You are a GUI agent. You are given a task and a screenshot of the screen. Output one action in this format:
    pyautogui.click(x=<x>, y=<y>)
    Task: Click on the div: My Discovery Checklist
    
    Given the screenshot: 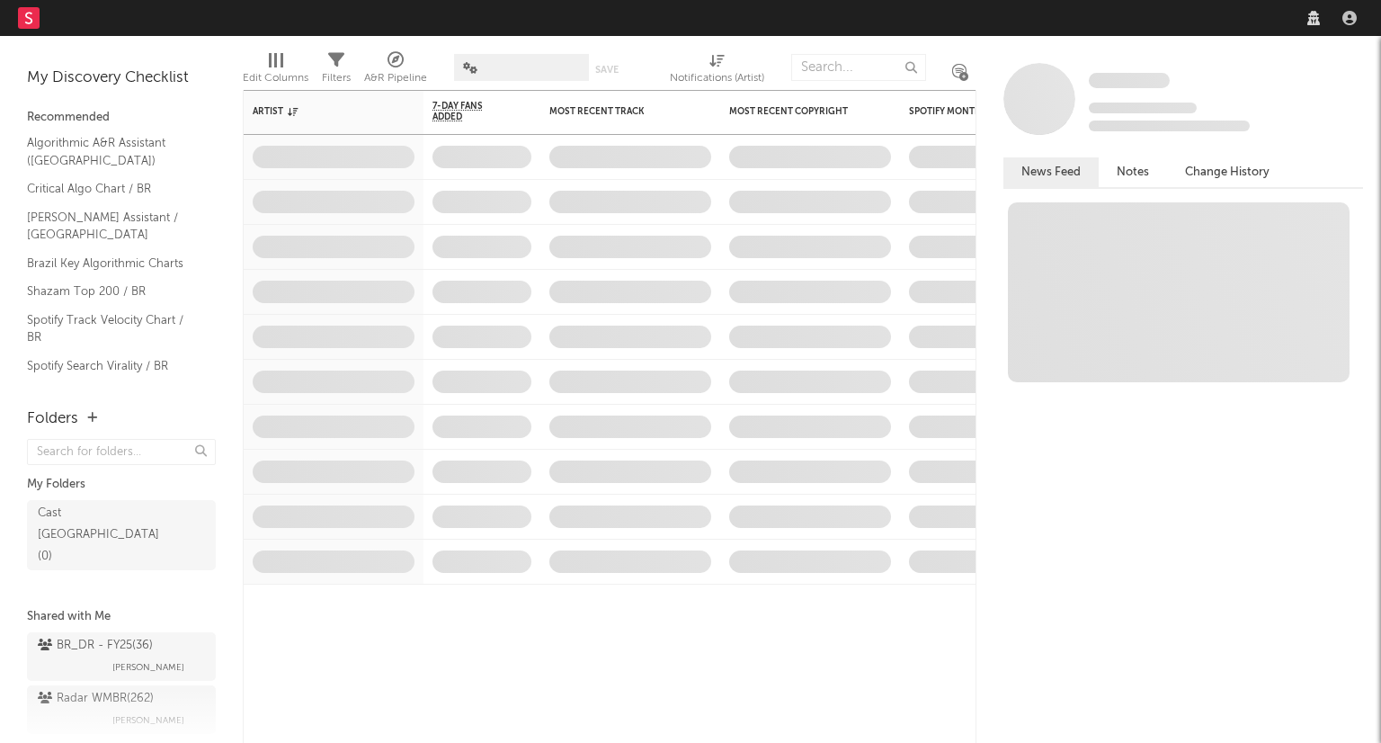 What is the action you would take?
    pyautogui.click(x=121, y=78)
    